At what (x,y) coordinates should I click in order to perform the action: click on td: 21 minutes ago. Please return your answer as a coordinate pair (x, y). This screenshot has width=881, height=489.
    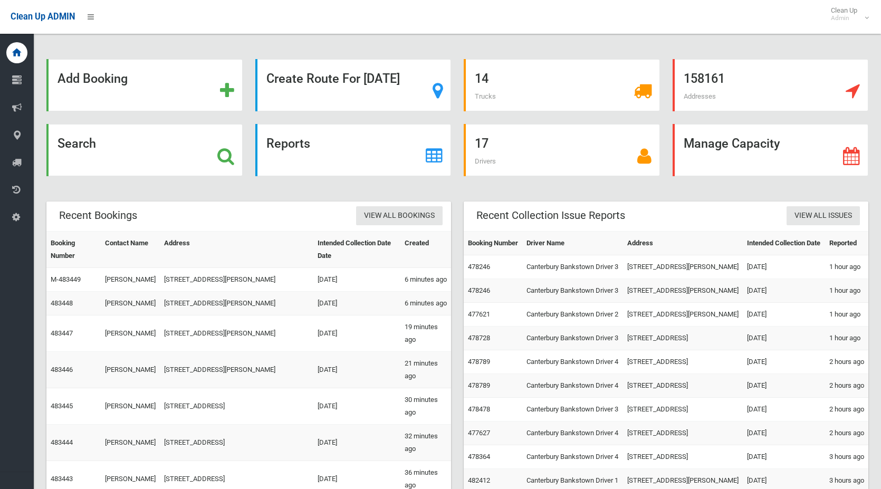
    Looking at the image, I should click on (426, 370).